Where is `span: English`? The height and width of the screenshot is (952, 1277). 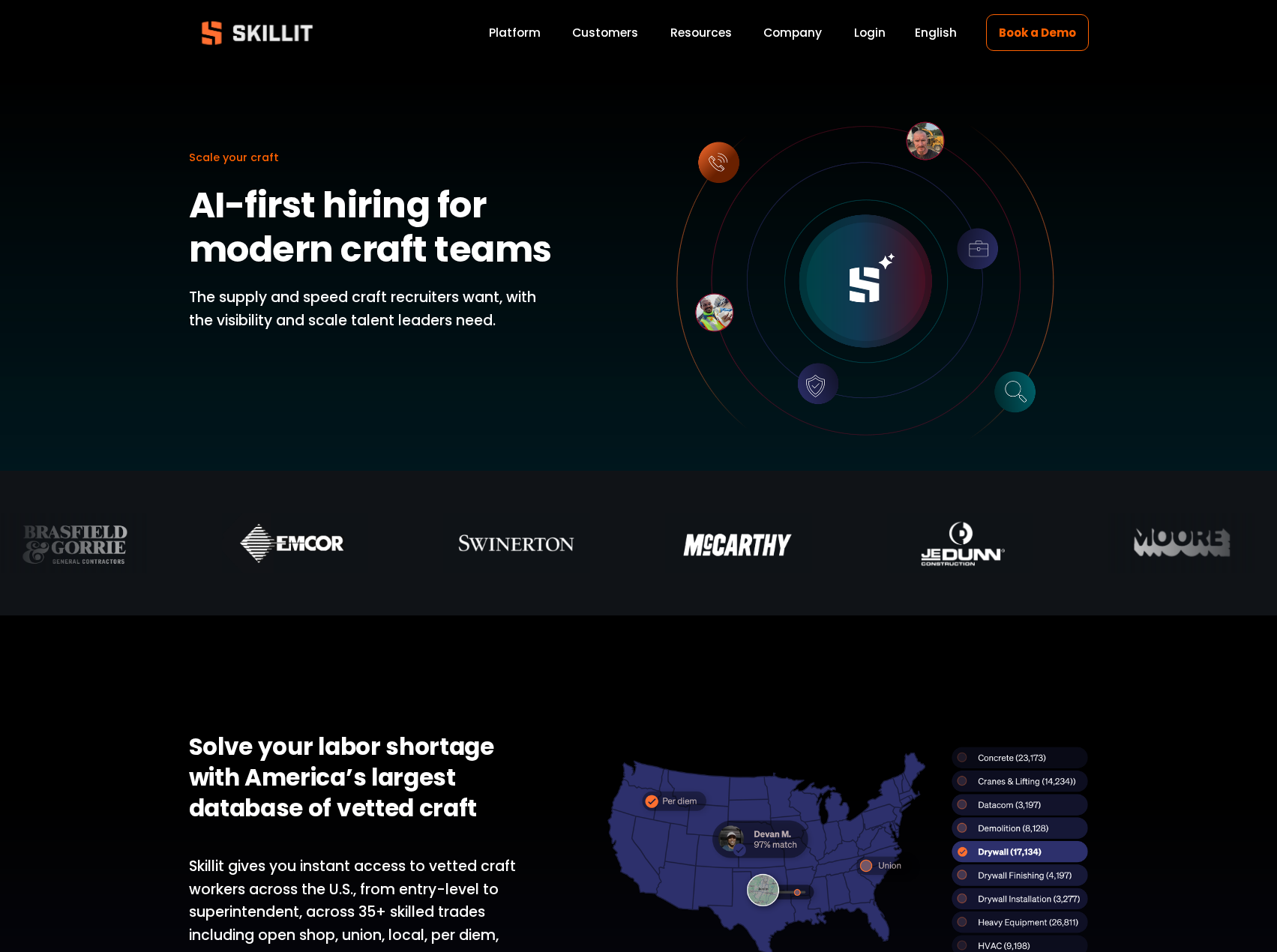
span: English is located at coordinates (936, 33).